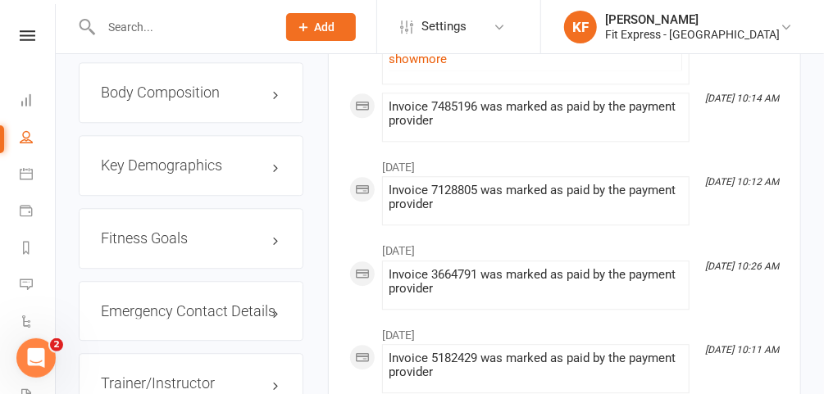 The width and height of the screenshot is (824, 394). Describe the element at coordinates (38, 102) in the screenshot. I see `a: Dashboard` at that location.